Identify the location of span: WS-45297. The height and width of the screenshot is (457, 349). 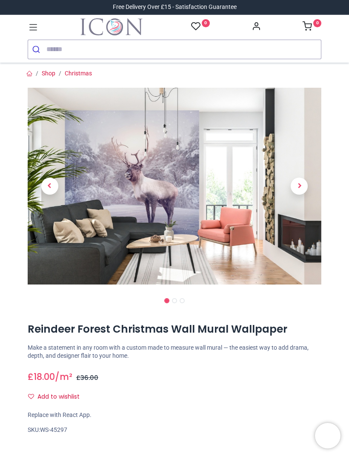
(54, 430).